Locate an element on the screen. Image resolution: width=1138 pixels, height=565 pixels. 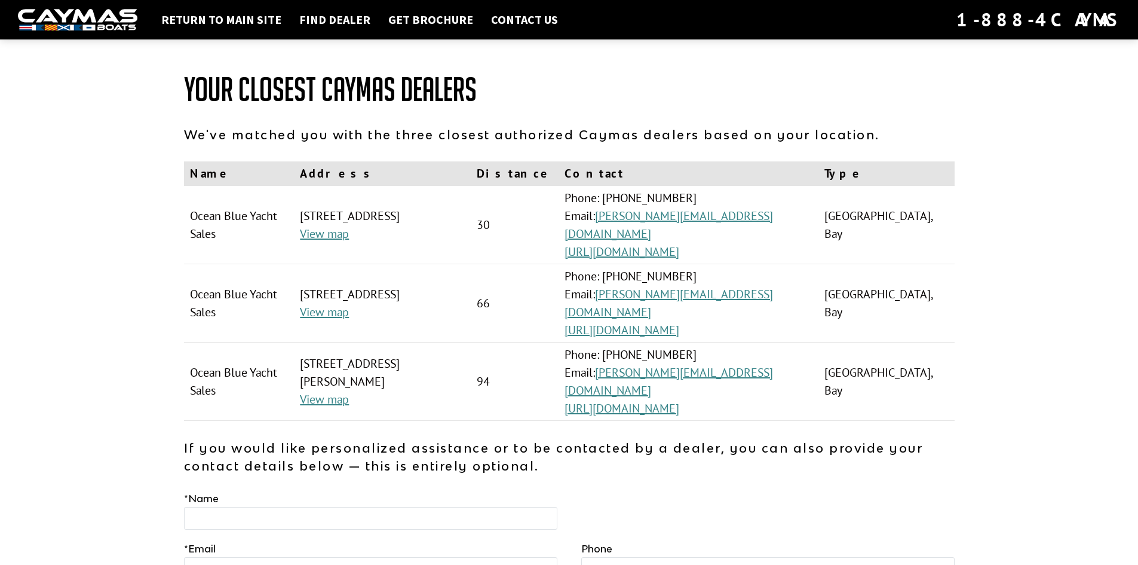
a: Get Brochure is located at coordinates (431, 20).